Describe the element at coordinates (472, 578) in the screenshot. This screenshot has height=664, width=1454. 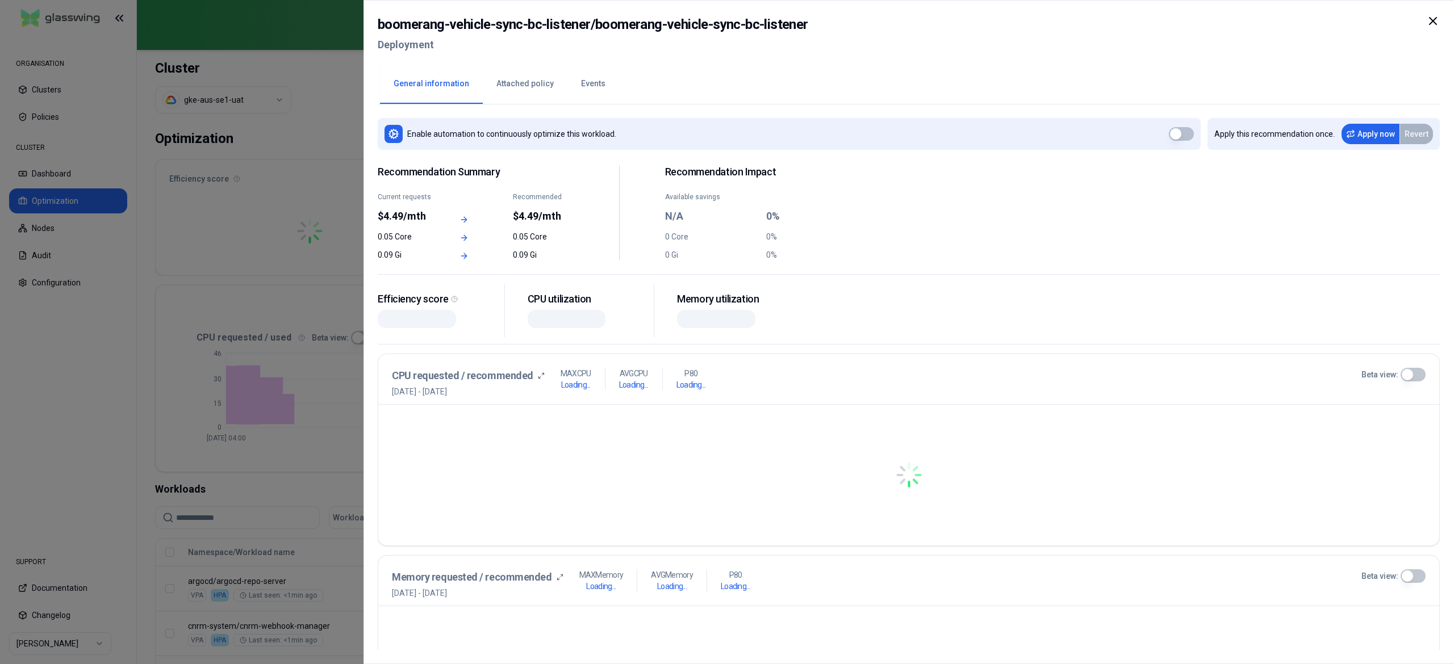
I see `h3: Memory requested / recommended` at that location.